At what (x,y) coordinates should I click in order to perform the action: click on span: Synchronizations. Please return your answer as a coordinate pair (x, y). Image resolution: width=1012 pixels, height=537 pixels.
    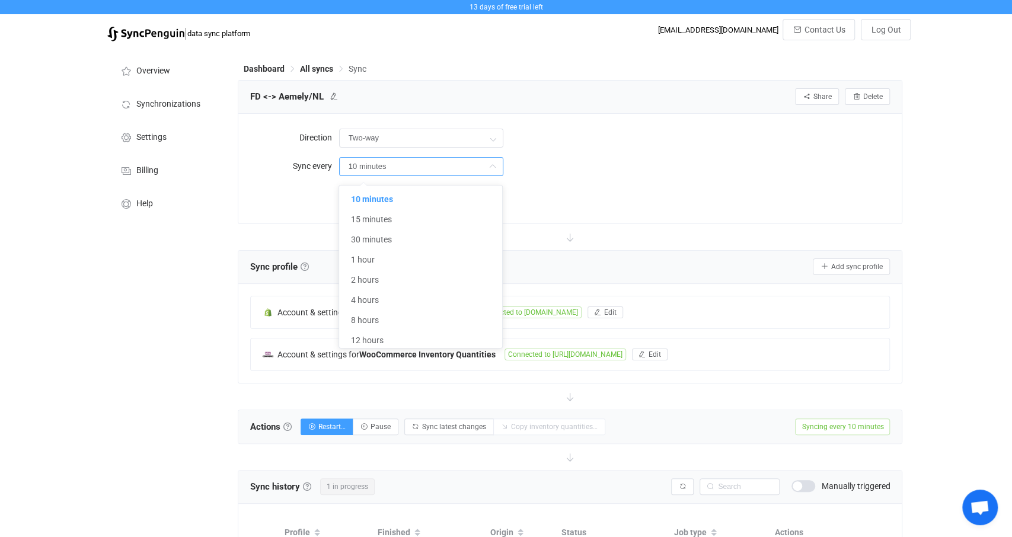
    Looking at the image, I should click on (168, 104).